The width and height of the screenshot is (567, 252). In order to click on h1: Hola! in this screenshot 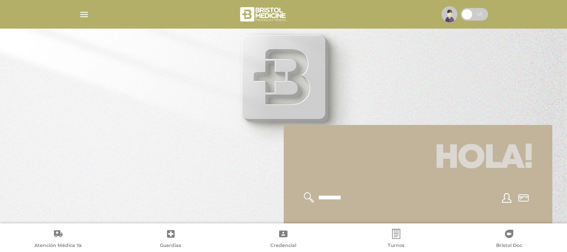, I will do `click(418, 158)`.